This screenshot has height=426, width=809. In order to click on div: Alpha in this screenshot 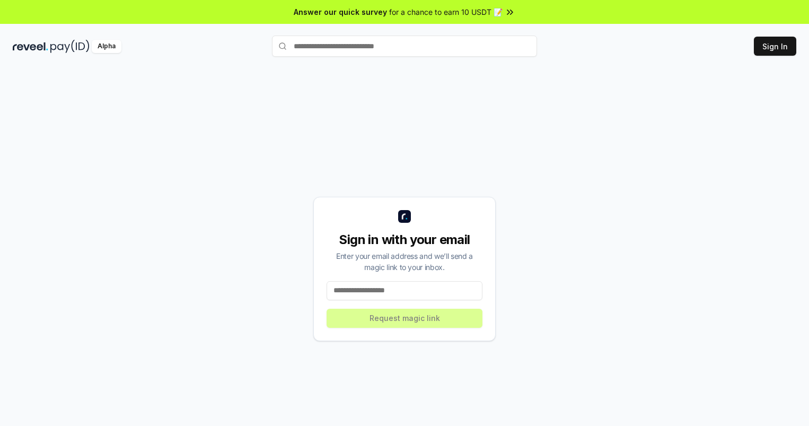, I will do `click(107, 46)`.